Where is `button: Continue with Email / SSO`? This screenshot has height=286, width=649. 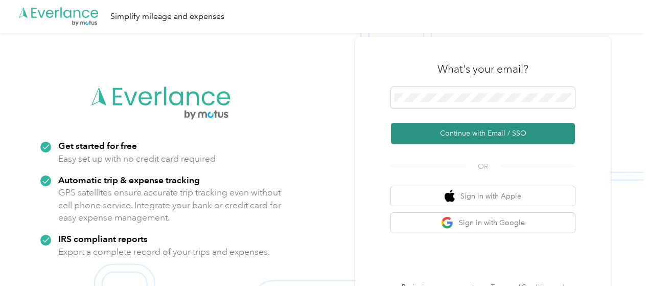 button: Continue with Email / SSO is located at coordinates (483, 133).